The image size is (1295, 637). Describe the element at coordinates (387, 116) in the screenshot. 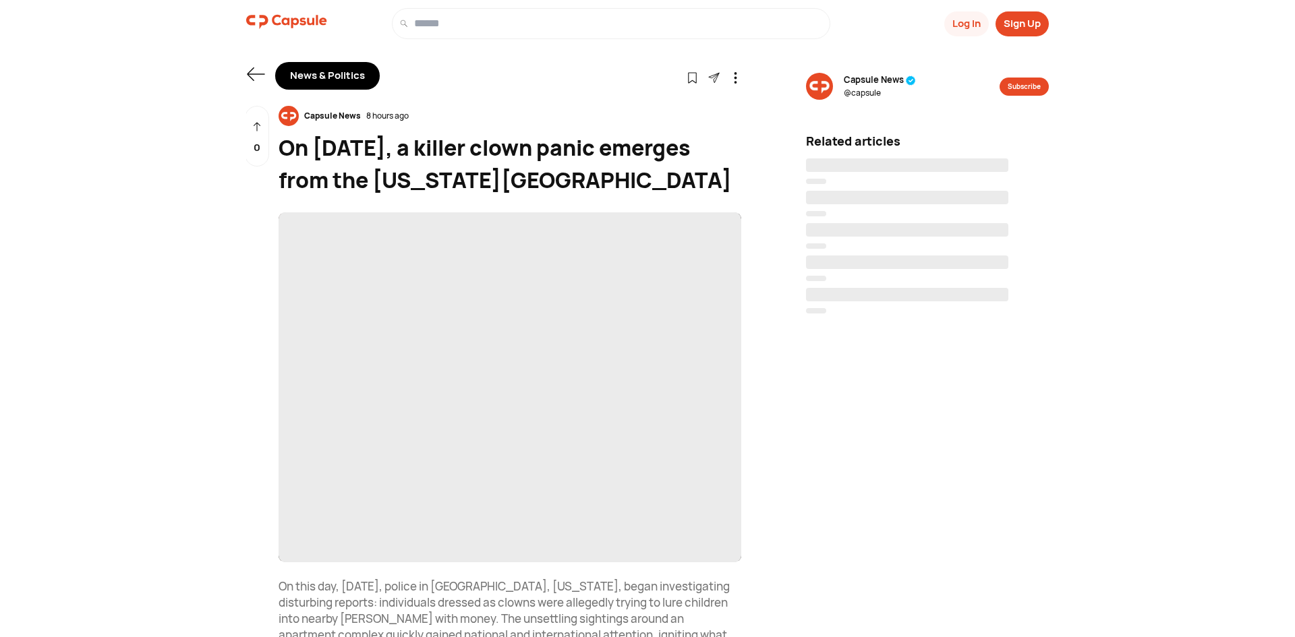

I see `div: 8 hours ago` at that location.